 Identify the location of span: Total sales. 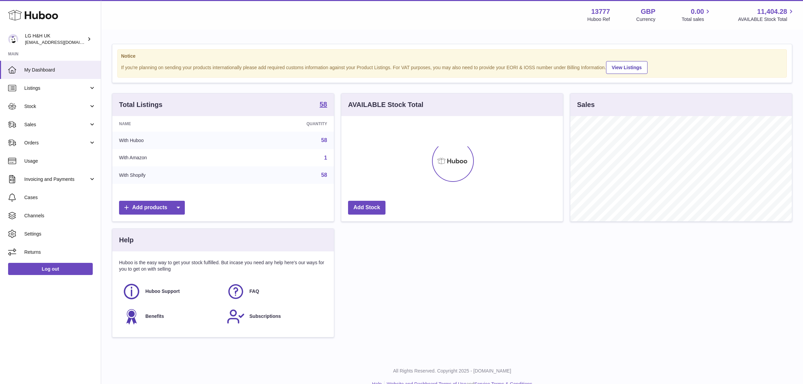
(696, 19).